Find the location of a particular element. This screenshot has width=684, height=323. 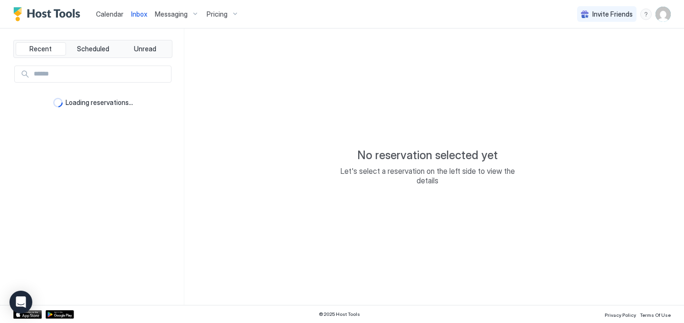

span: Recent is located at coordinates (40, 49).